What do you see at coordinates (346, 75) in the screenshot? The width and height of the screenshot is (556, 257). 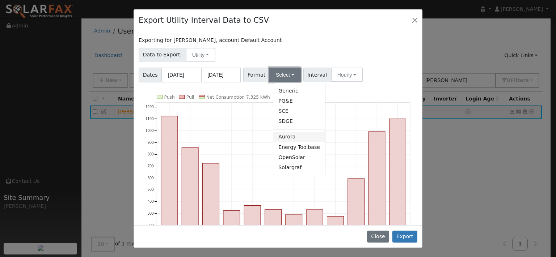 I see `button: Hourly` at bounding box center [346, 75].